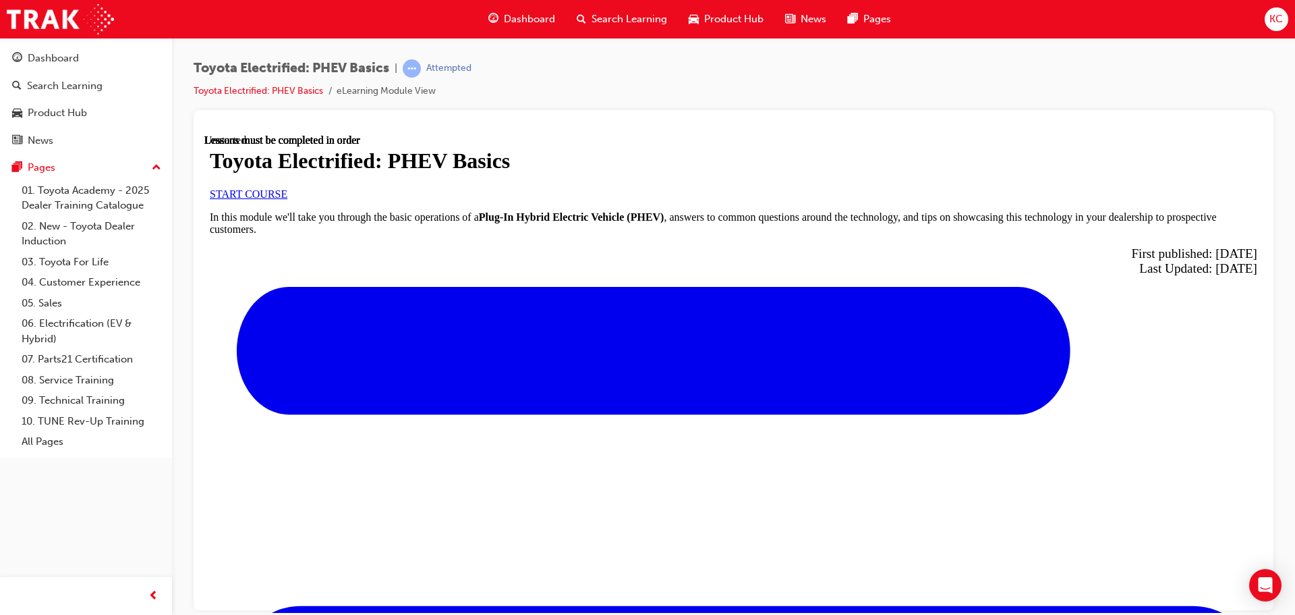 The width and height of the screenshot is (1295, 615). Describe the element at coordinates (86, 140) in the screenshot. I see `a: News` at that location.